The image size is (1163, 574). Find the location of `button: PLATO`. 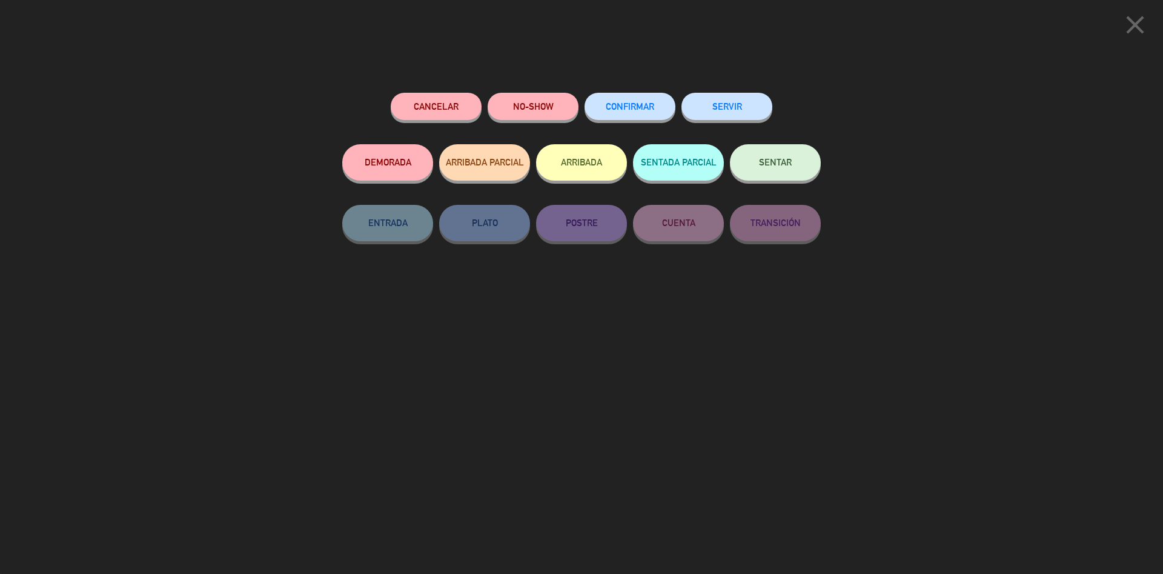

button: PLATO is located at coordinates (485, 223).